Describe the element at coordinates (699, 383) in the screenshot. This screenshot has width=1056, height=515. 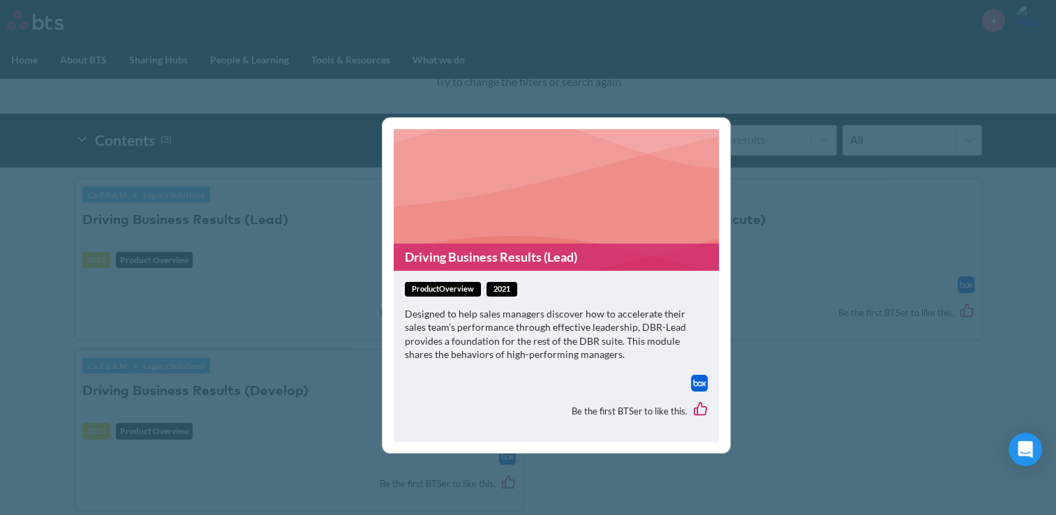
I see `img: Box logo` at that location.